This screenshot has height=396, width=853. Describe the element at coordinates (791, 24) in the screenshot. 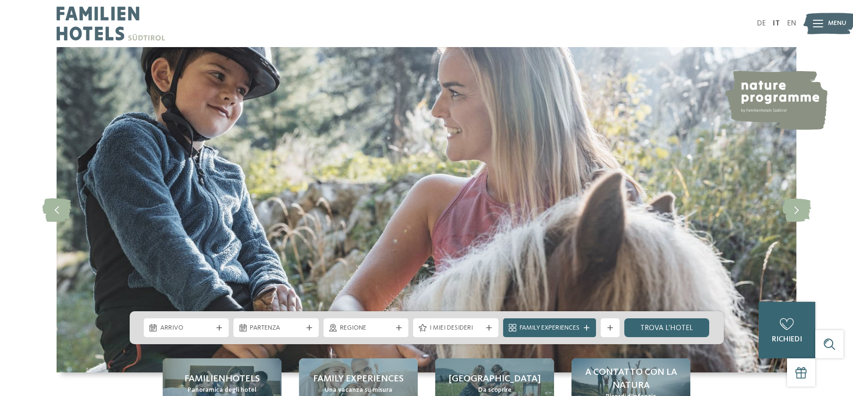

I see `a: EN` at that location.